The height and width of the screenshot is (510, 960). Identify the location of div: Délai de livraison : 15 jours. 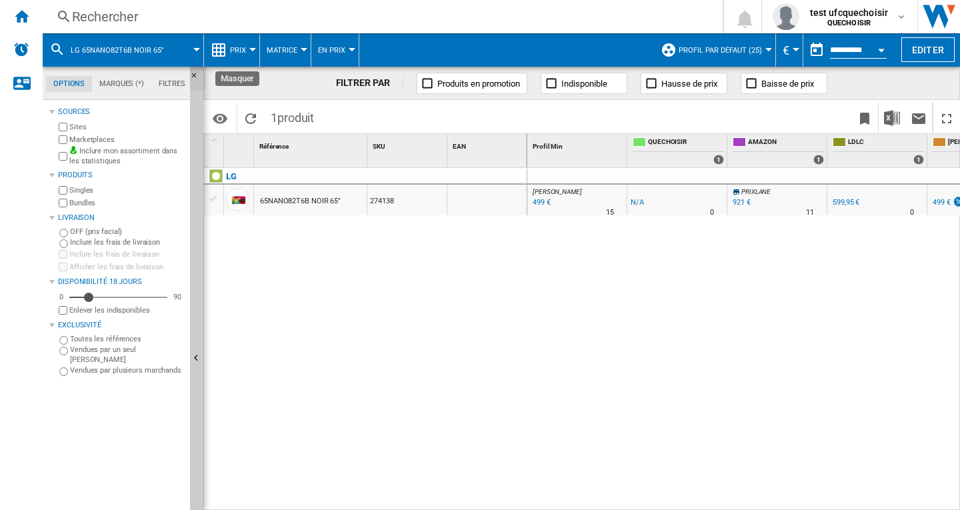
(610, 213).